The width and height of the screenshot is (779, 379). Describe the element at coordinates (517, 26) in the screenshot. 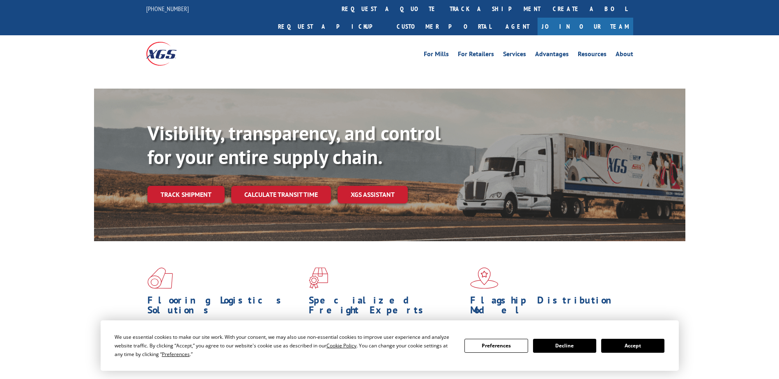

I see `a: Agent` at that location.